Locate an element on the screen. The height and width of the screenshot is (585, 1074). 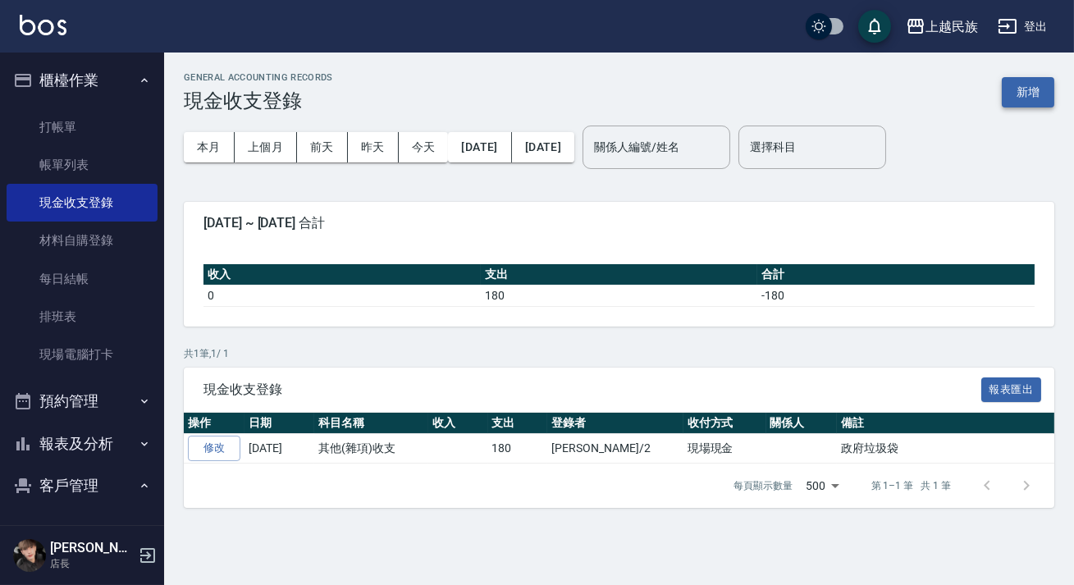
button: 本月 is located at coordinates (209, 147).